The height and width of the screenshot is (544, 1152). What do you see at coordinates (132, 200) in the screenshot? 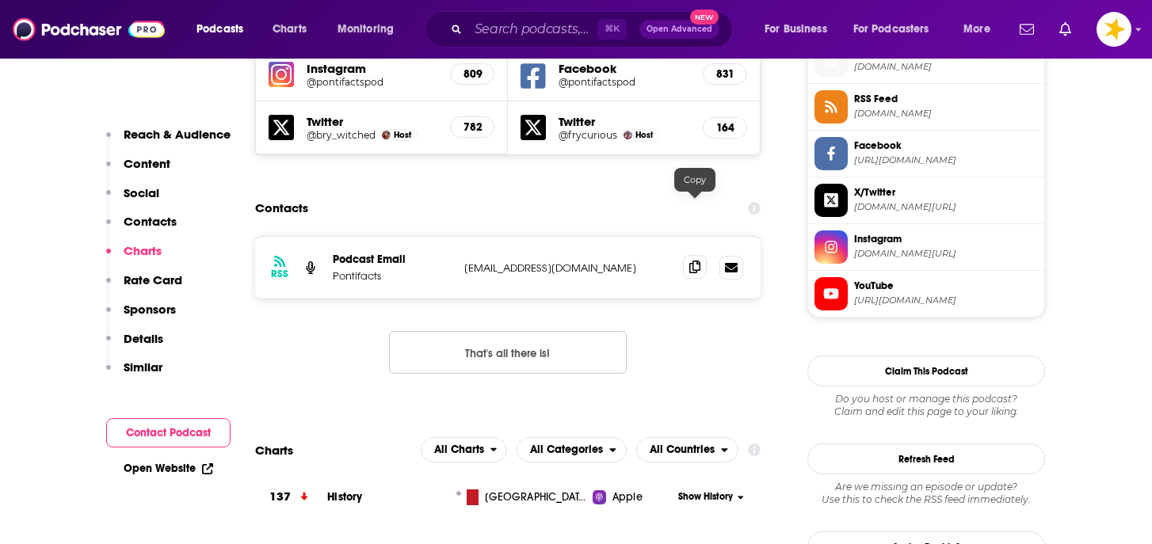
I see `button: Social` at bounding box center [132, 200].